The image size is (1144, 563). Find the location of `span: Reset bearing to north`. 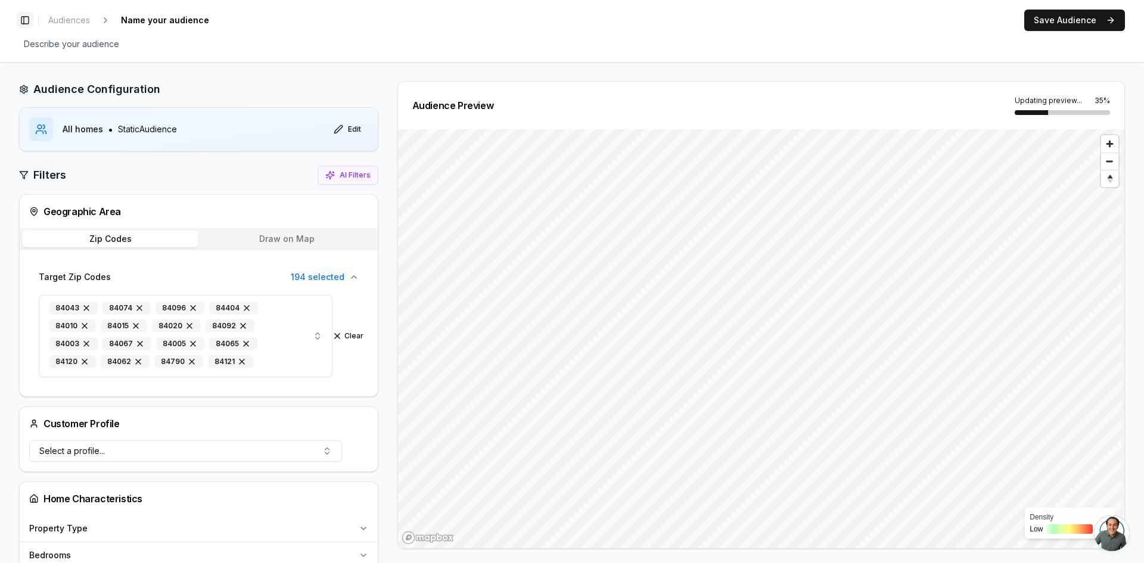

span: Reset bearing to north is located at coordinates (1110, 179).